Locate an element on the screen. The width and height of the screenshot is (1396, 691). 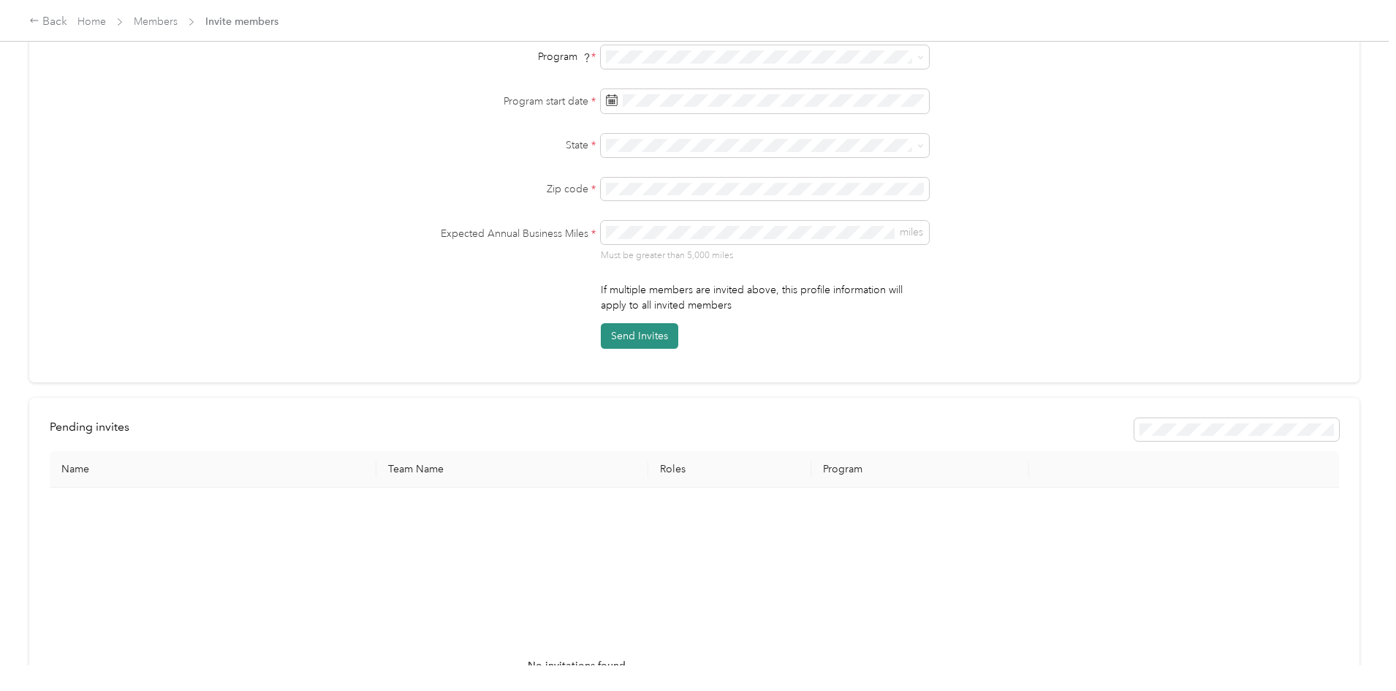
div: Back is located at coordinates (48, 22).